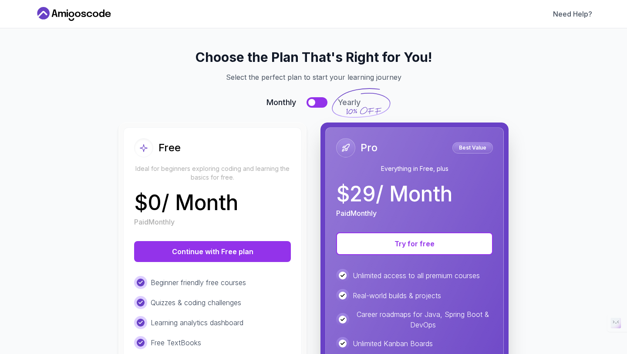 The width and height of the screenshot is (627, 354). Describe the element at coordinates (197, 322) in the screenshot. I see `p: Learning analytics dashboard` at that location.